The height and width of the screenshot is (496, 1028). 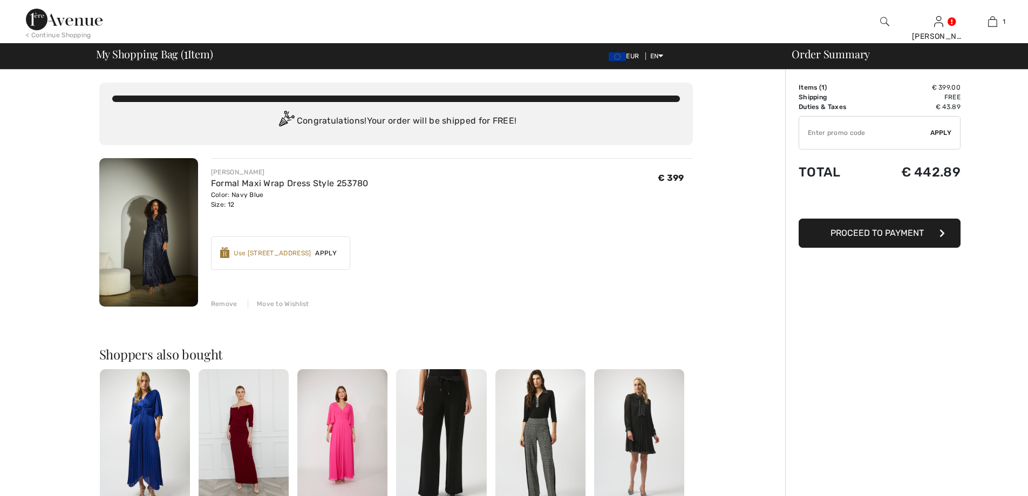 I want to click on img: Formal Maxi Wrap Dress Style 253780, so click(x=148, y=232).